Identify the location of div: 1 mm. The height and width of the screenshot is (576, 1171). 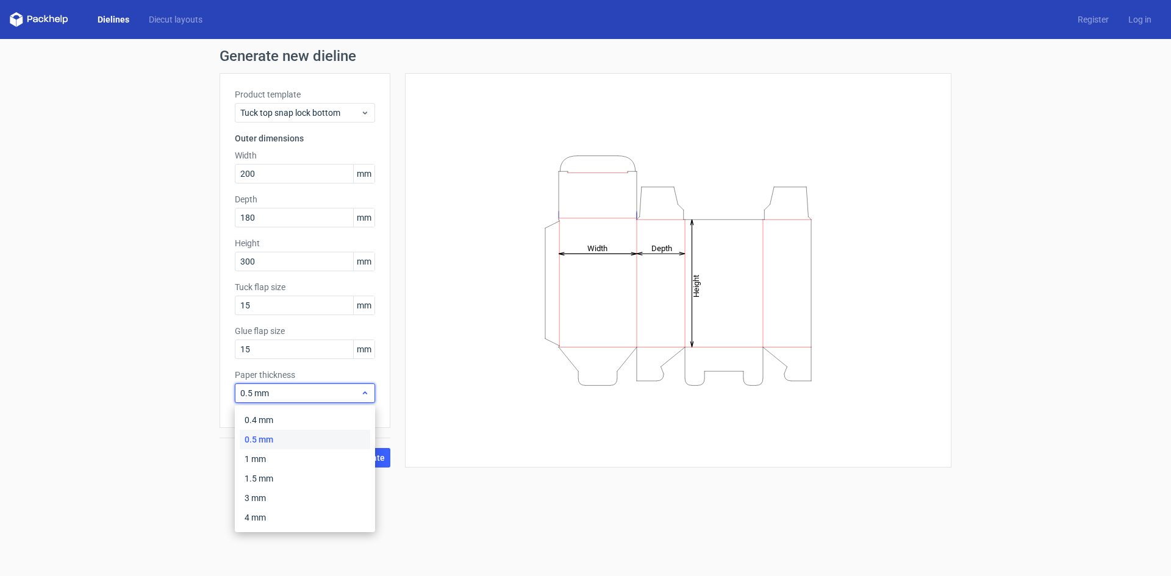
(305, 459).